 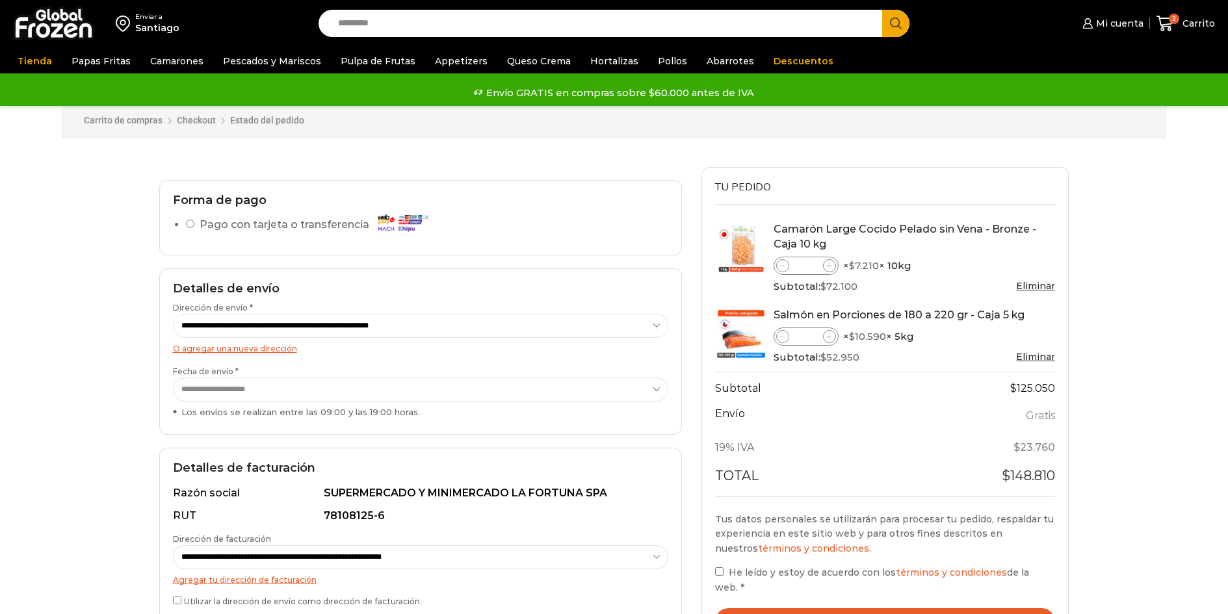 I want to click on select: Dirección de envío *, so click(x=421, y=326).